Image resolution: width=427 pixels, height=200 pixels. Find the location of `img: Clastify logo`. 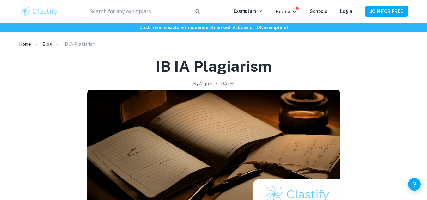

img: Clastify logo is located at coordinates (39, 11).